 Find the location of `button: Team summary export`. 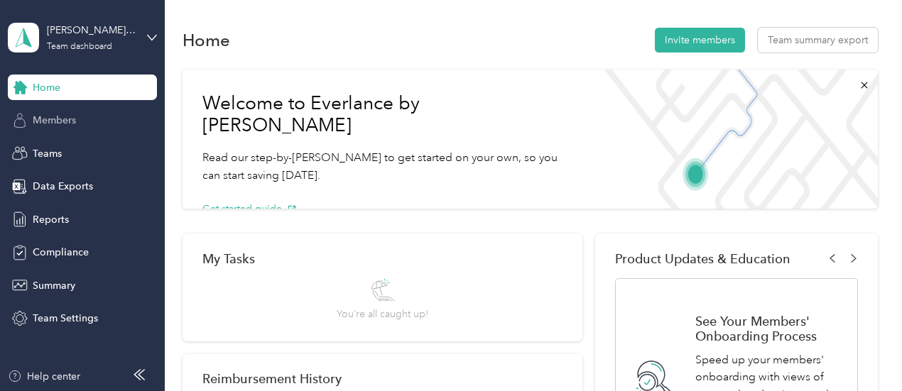

button: Team summary export is located at coordinates (817, 40).